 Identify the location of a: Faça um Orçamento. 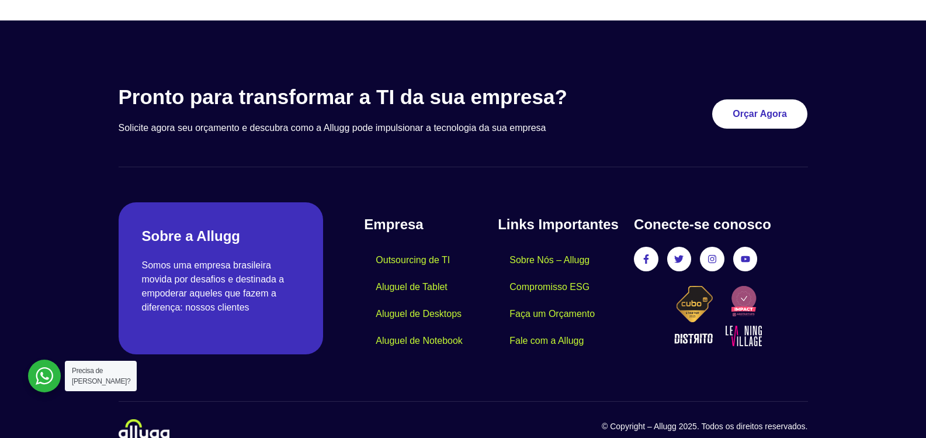
(552, 314).